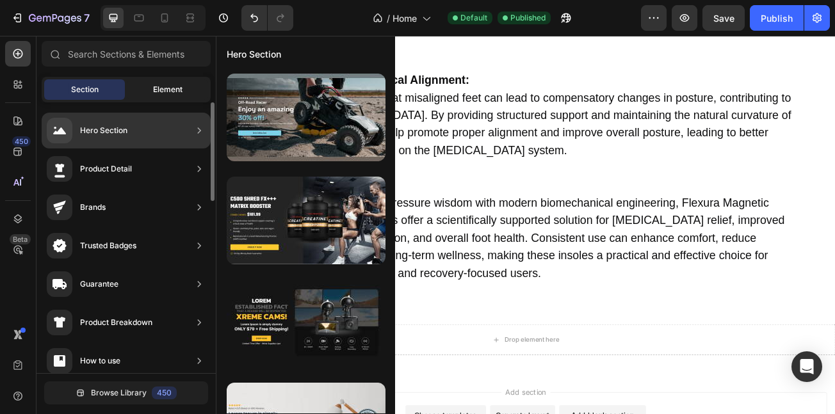 Image resolution: width=835 pixels, height=414 pixels. Describe the element at coordinates (85, 90) in the screenshot. I see `span: Section` at that location.